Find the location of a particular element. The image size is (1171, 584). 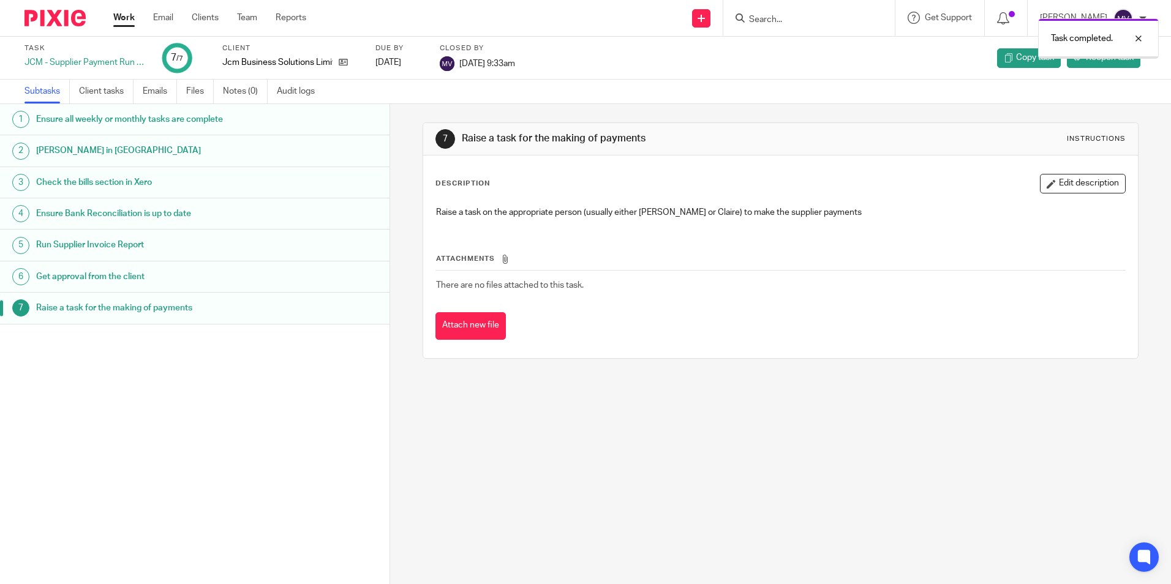

div: Instructions is located at coordinates (1096, 139).